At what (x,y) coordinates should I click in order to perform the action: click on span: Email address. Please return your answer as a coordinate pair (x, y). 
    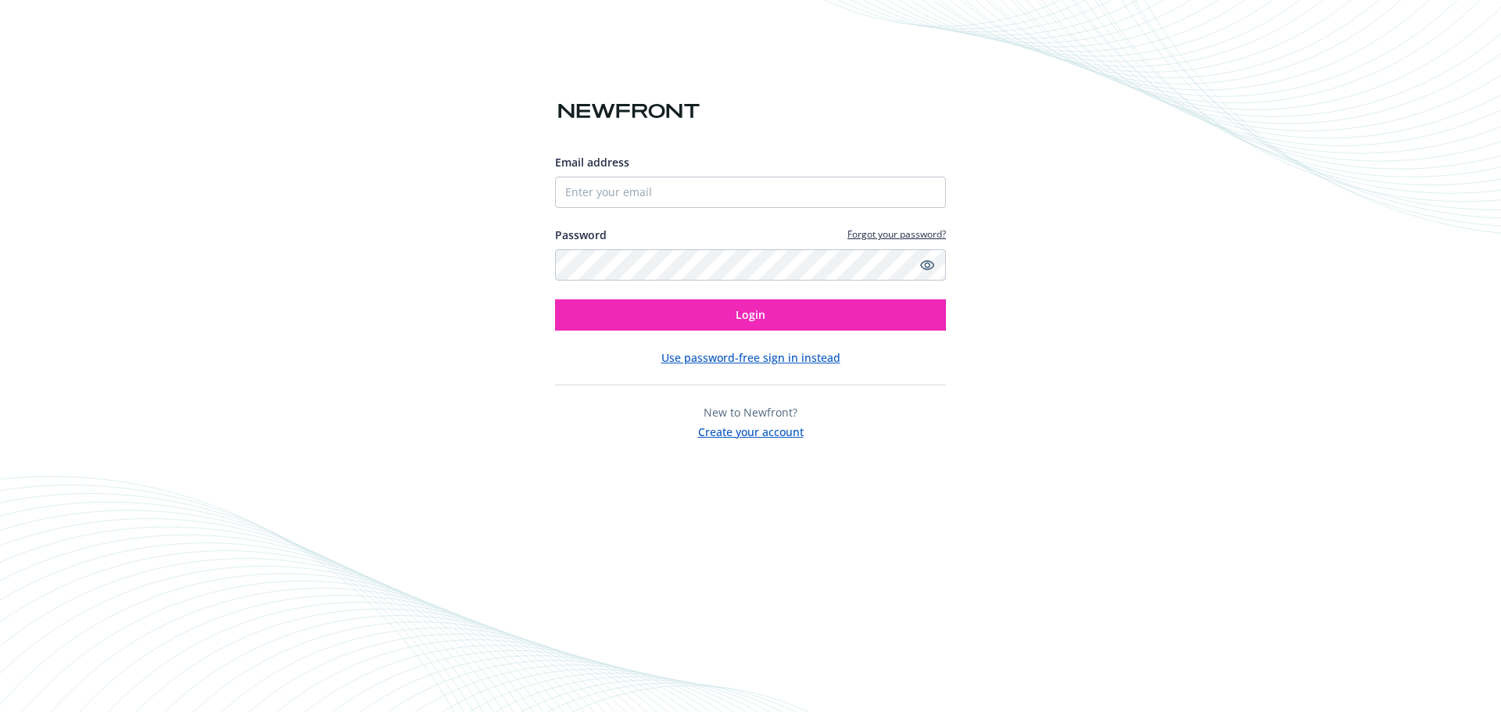
    Looking at the image, I should click on (592, 162).